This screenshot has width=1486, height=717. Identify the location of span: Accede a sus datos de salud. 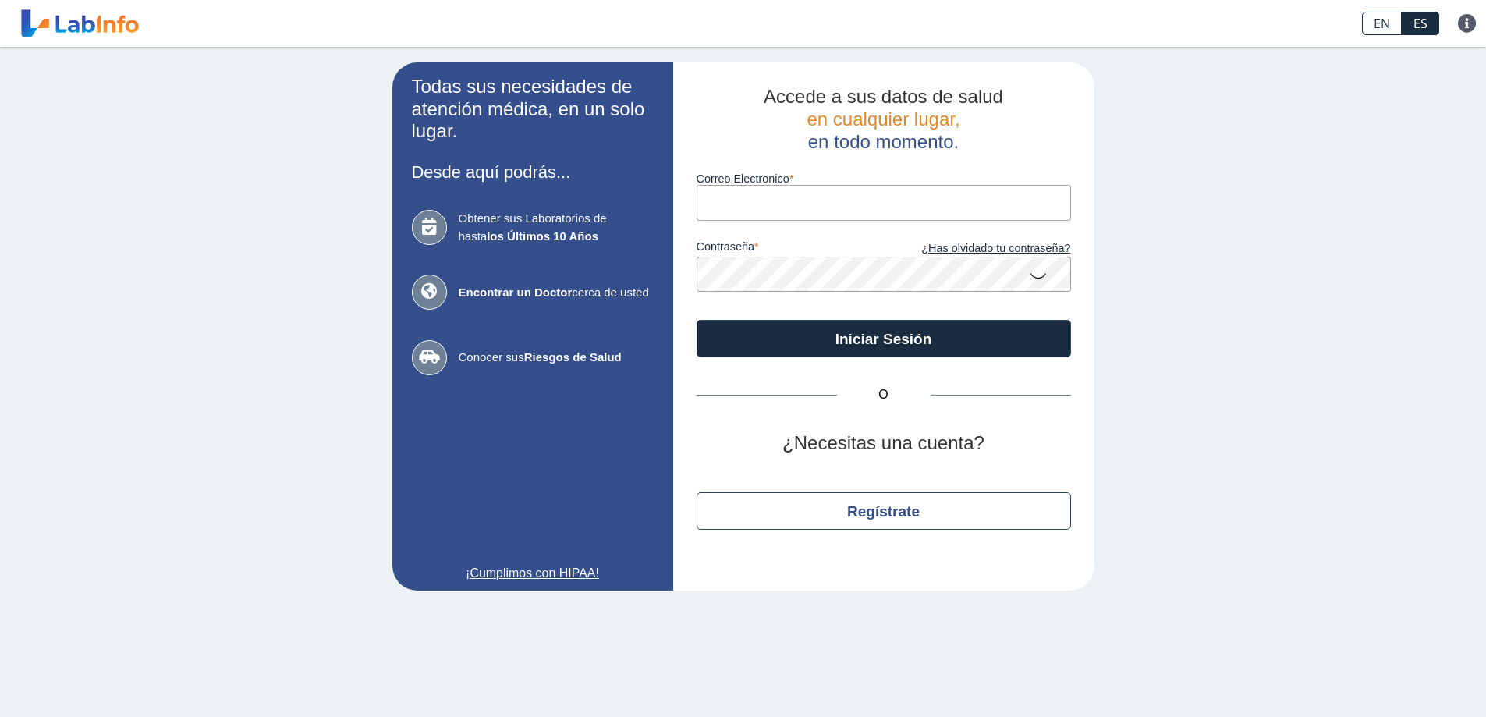
(883, 96).